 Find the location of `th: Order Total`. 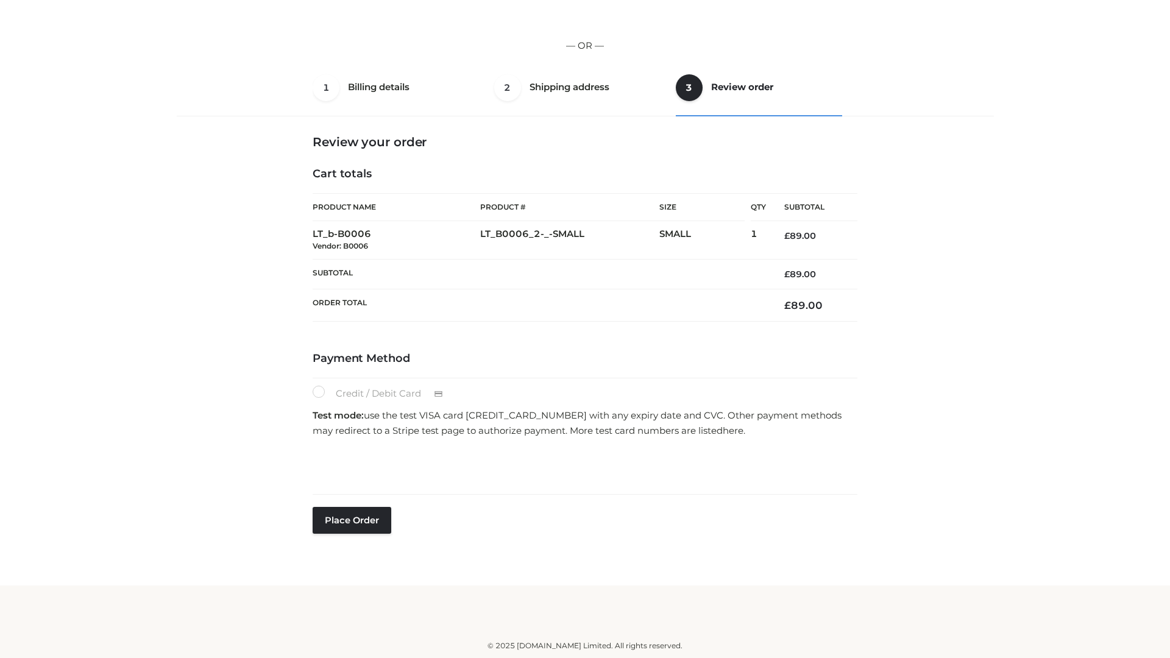

th: Order Total is located at coordinates (539, 305).